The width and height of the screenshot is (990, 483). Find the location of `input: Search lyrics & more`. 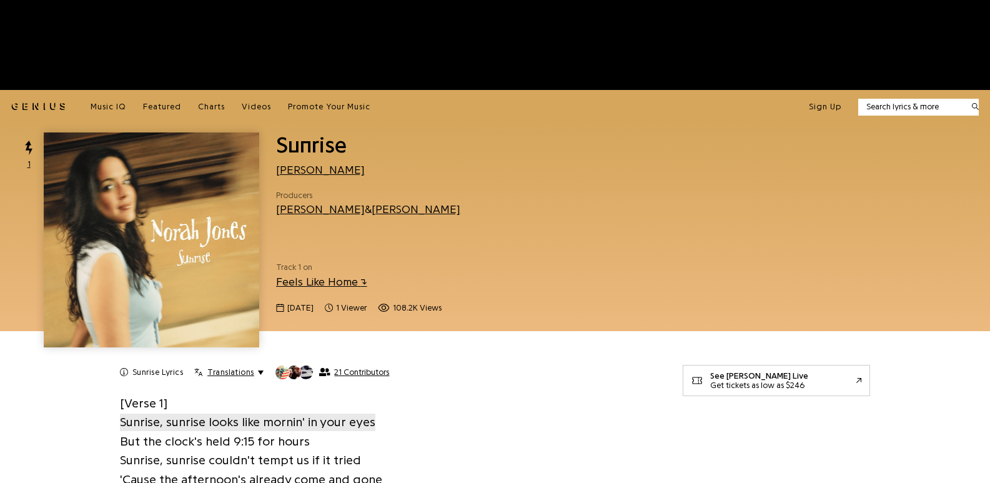

input: Search lyrics & more is located at coordinates (911, 107).